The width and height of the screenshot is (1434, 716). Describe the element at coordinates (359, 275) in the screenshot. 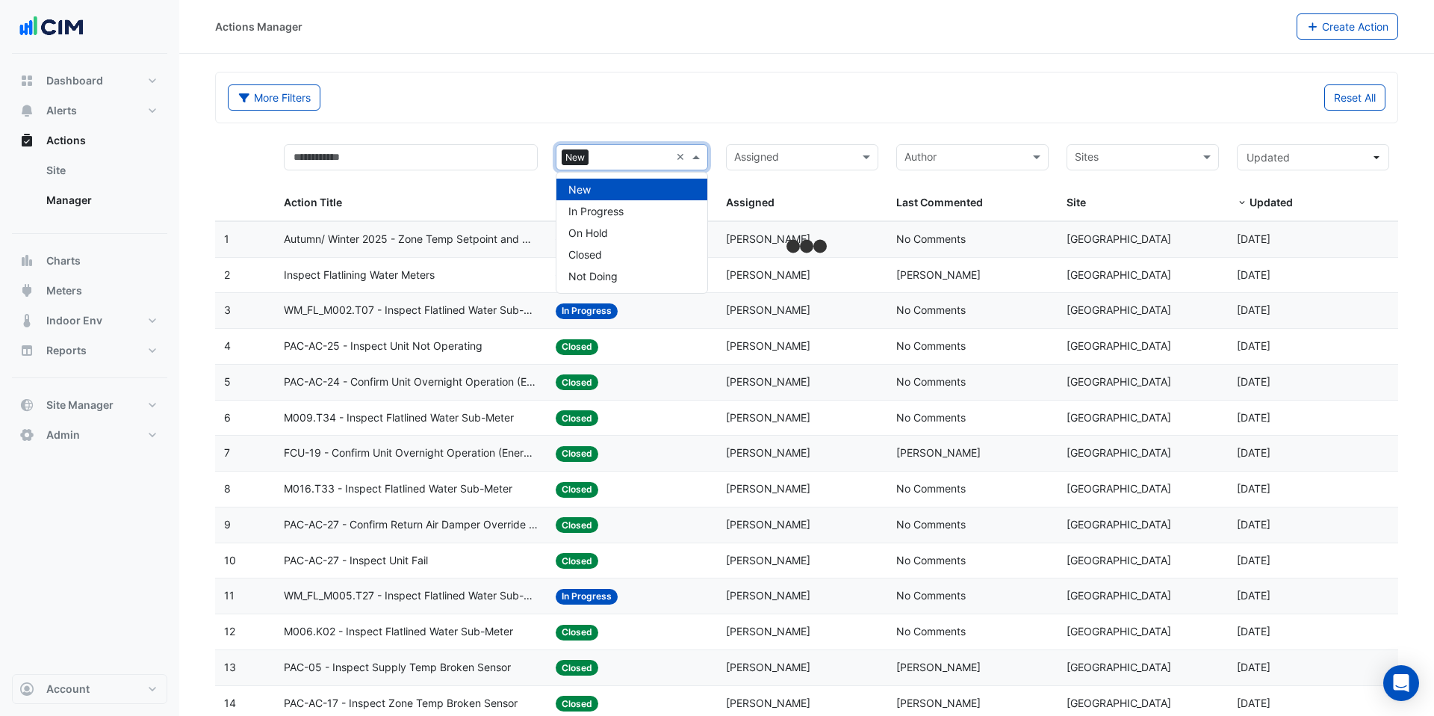

I see `span: Inspect Flatlining Water Meters` at that location.